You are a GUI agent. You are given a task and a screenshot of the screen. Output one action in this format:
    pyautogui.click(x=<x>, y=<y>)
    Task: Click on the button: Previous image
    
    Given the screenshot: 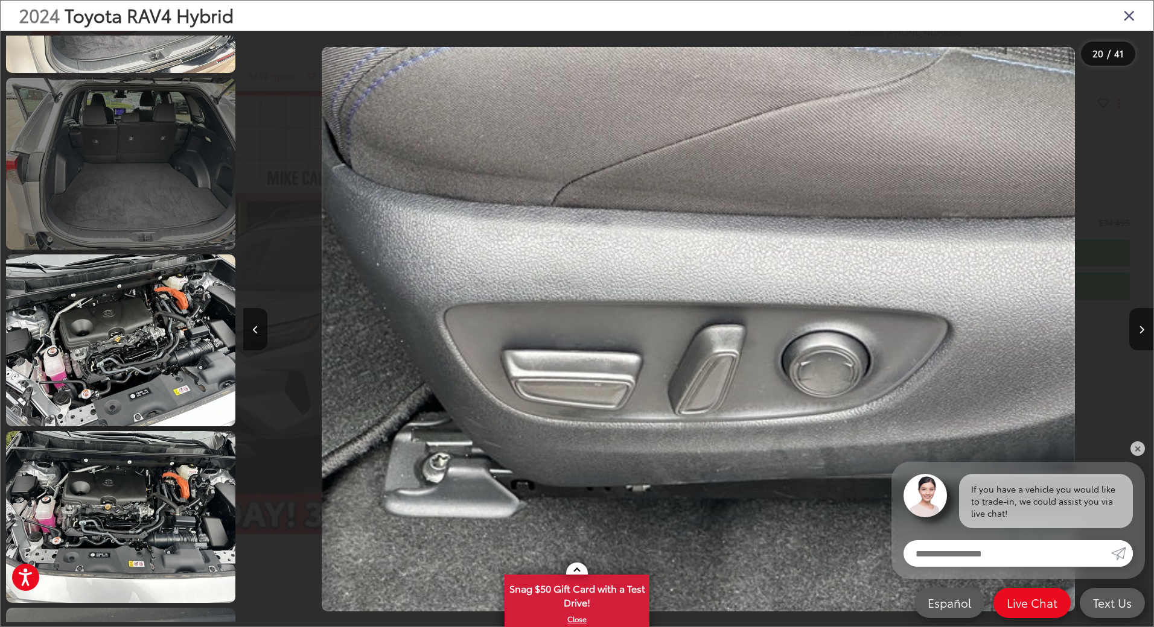 What is the action you would take?
    pyautogui.click(x=255, y=329)
    